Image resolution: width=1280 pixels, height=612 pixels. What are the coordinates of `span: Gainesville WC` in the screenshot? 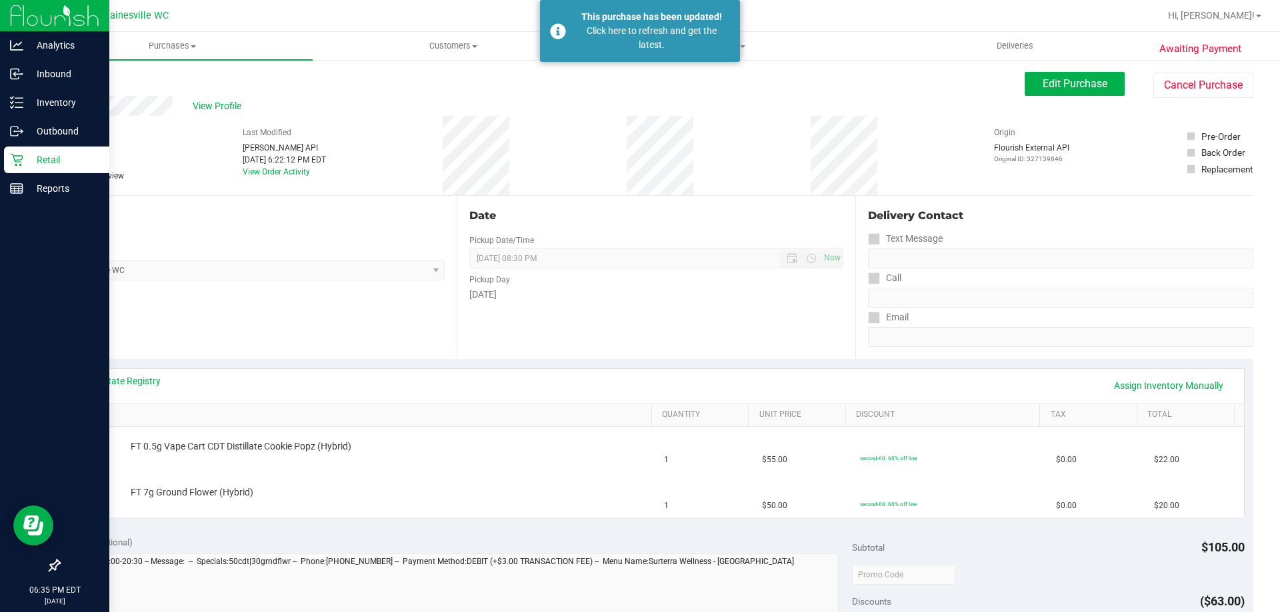 It's located at (136, 15).